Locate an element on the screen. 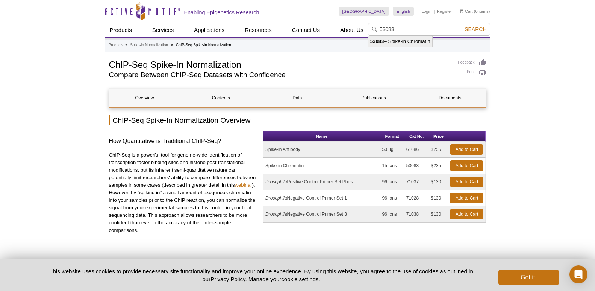  a: Applications is located at coordinates (209, 30).